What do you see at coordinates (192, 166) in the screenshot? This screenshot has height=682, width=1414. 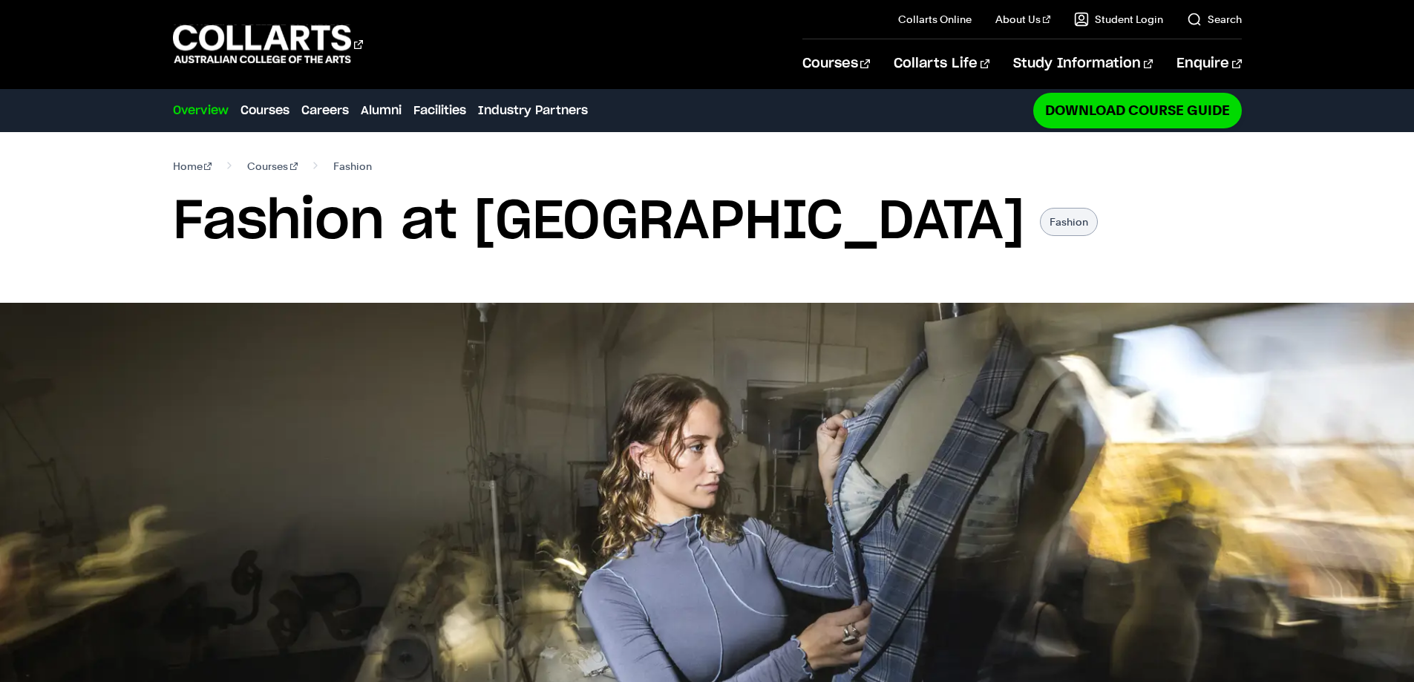 I see `a: Home` at bounding box center [192, 166].